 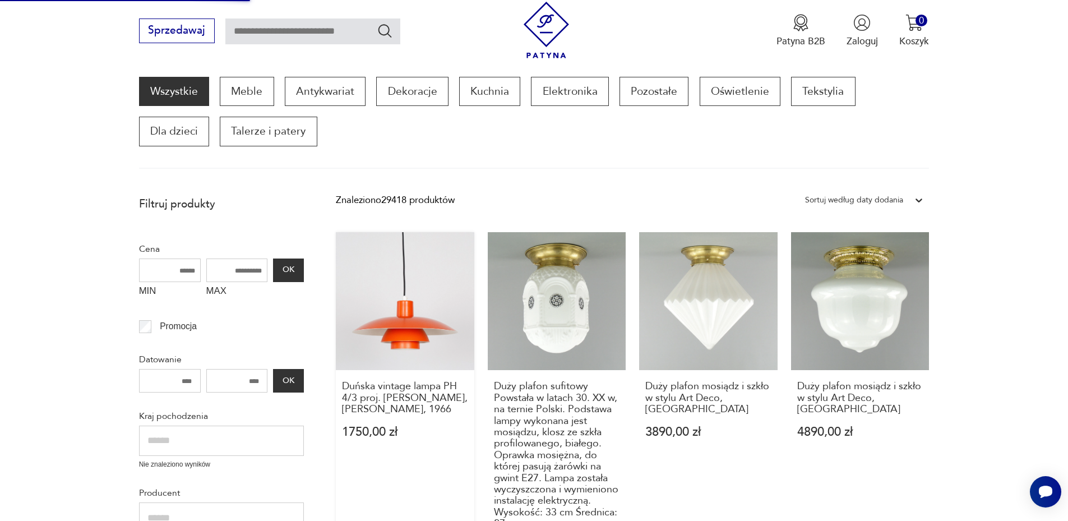 I want to click on button: Zaloguj, so click(x=863, y=31).